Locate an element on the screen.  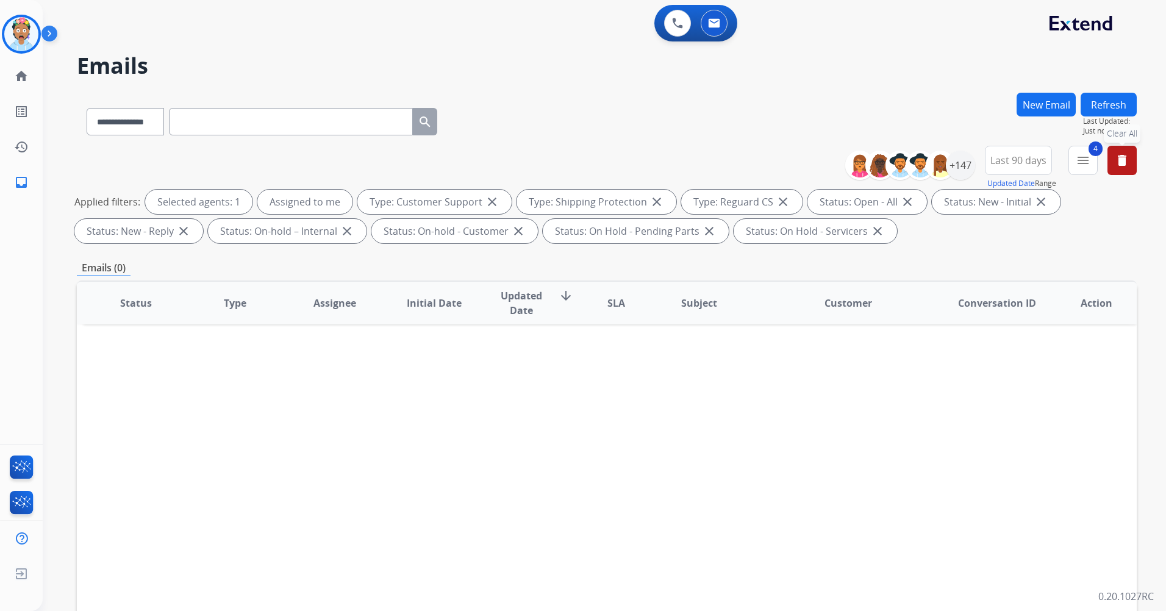
div: Status: On-hold – Internal is located at coordinates (287, 231).